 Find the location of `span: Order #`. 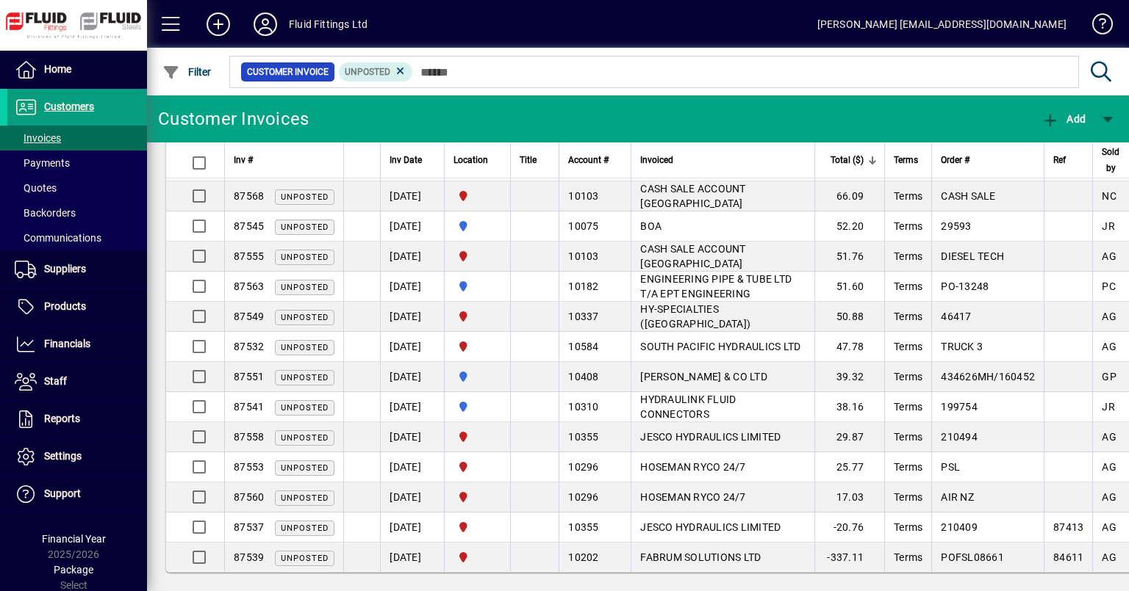

span: Order # is located at coordinates (954, 160).